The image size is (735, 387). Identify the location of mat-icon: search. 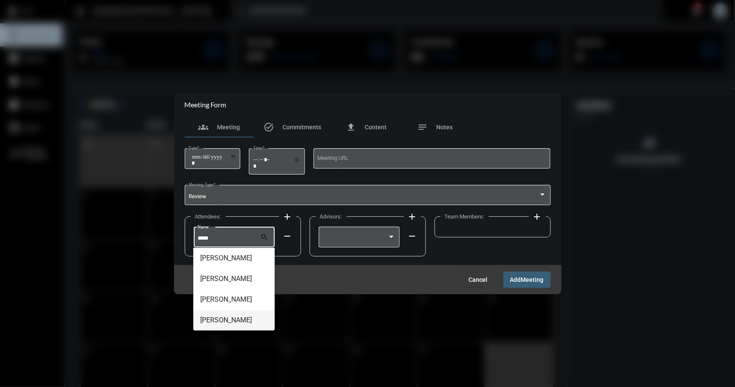
(265, 238).